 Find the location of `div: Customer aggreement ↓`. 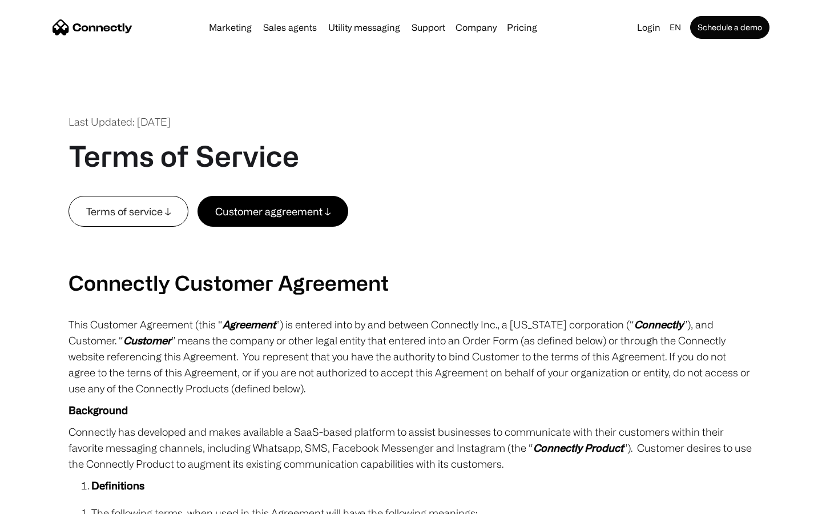

div: Customer aggreement ↓ is located at coordinates (273, 211).